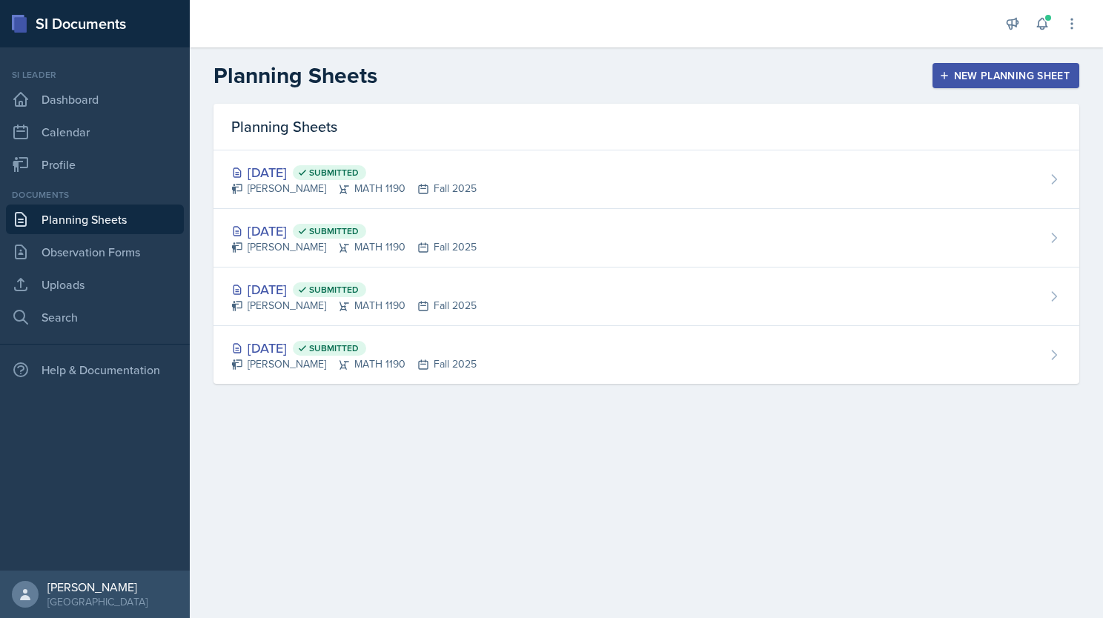 The height and width of the screenshot is (618, 1103). What do you see at coordinates (1005, 76) in the screenshot?
I see `div: New Planning Sheet` at bounding box center [1005, 76].